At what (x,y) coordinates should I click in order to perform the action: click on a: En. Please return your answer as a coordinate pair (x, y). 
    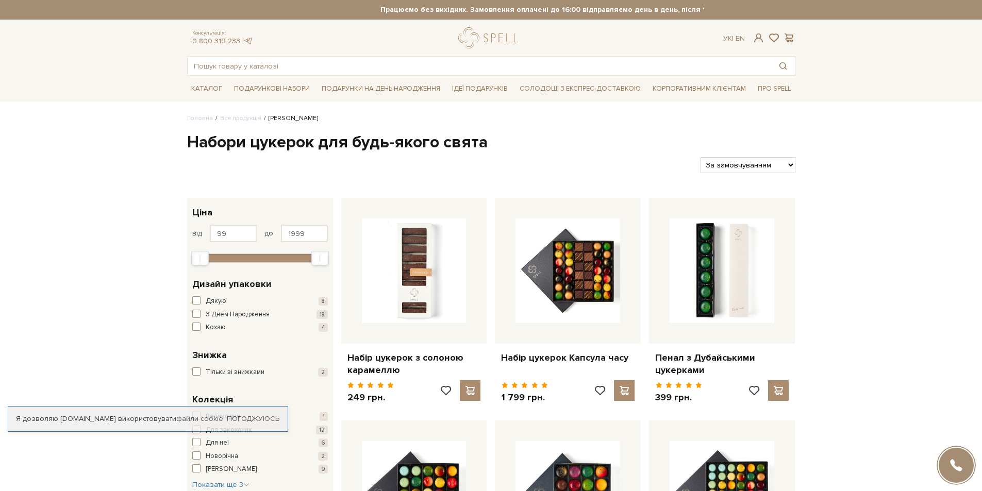
    Looking at the image, I should click on (740, 38).